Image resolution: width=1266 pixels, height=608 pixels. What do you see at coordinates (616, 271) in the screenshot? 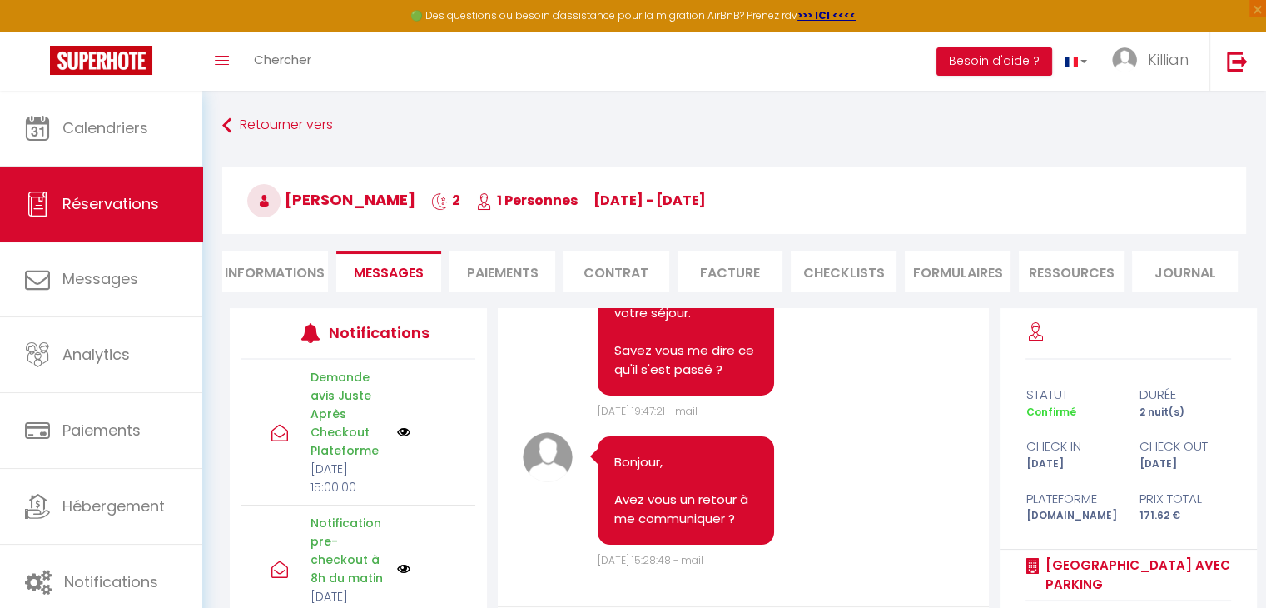
I see `li: Contrat` at bounding box center [616, 271].